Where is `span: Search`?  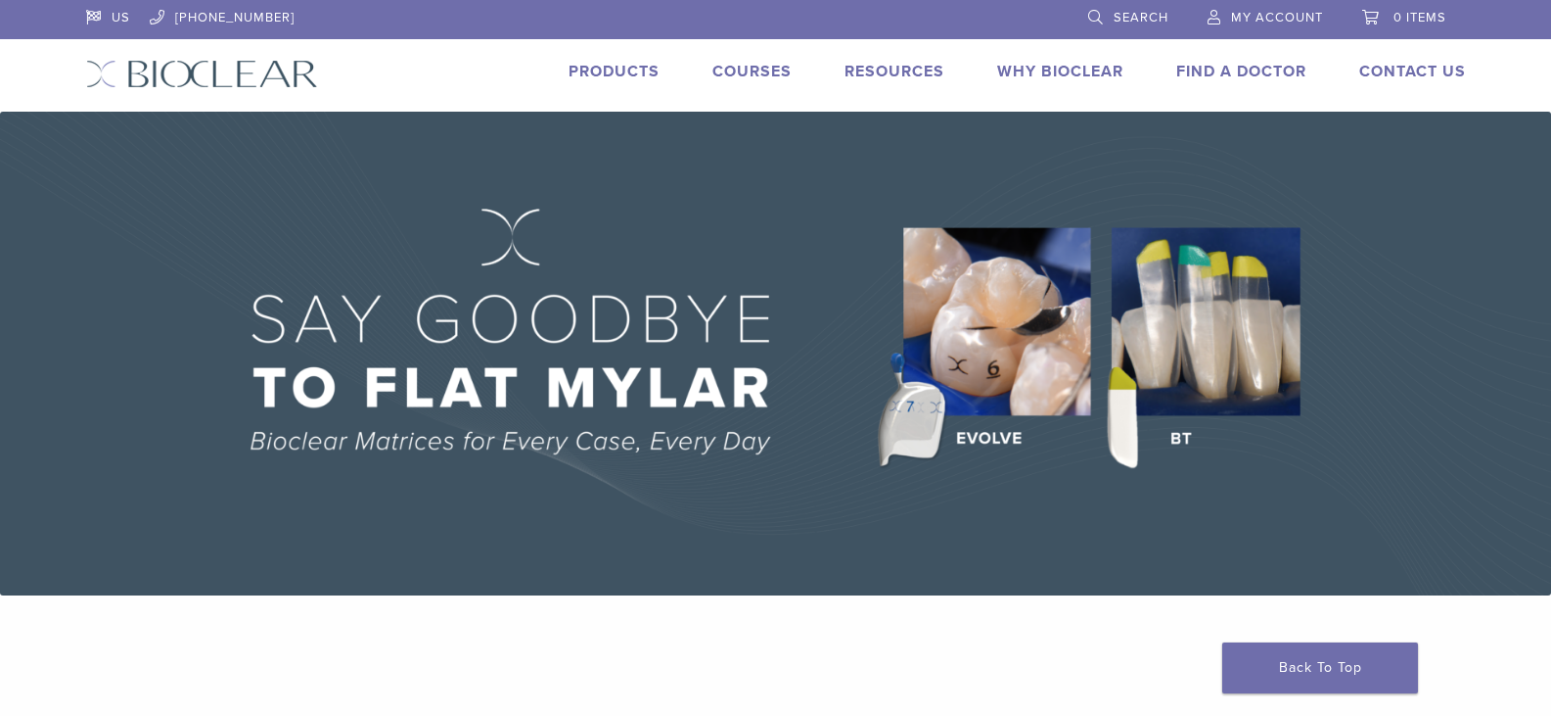 span: Search is located at coordinates (1141, 18).